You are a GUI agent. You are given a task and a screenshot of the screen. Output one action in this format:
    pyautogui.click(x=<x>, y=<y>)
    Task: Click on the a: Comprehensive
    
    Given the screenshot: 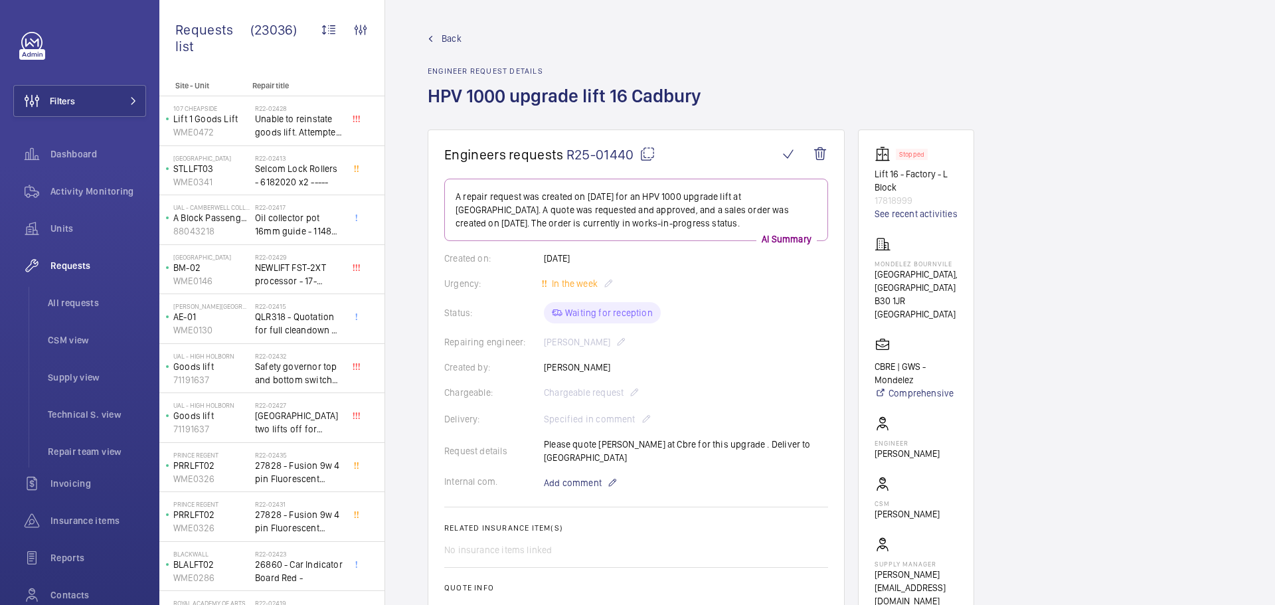 What is the action you would take?
    pyautogui.click(x=915, y=393)
    